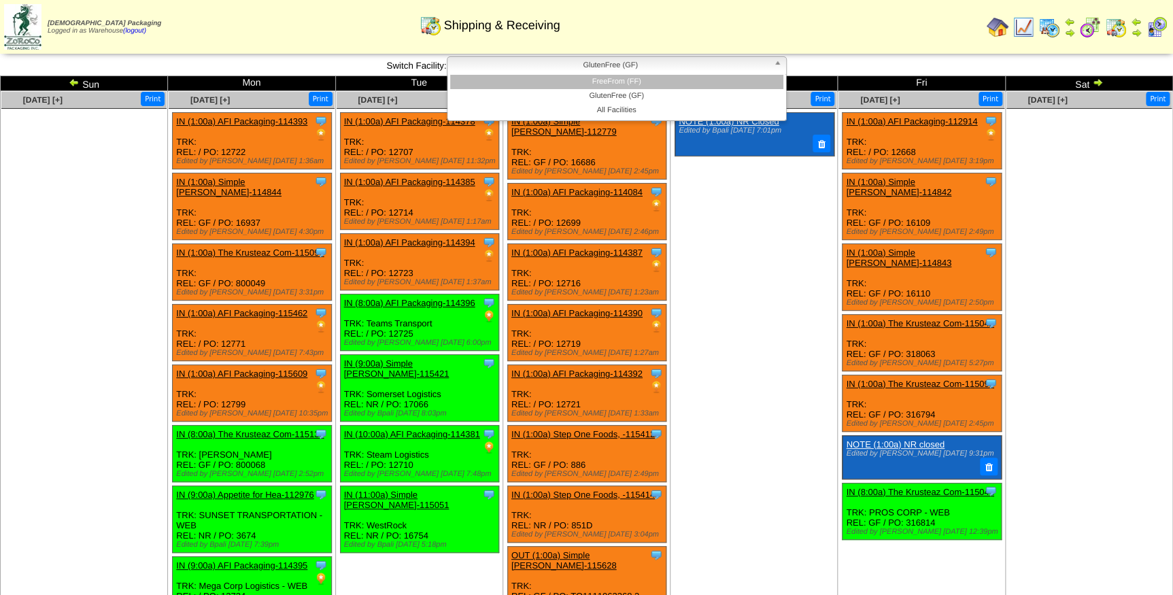 This screenshot has height=595, width=1173. What do you see at coordinates (729, 121) in the screenshot?
I see `a: NOTE (1:00a) NR Closed` at bounding box center [729, 121].